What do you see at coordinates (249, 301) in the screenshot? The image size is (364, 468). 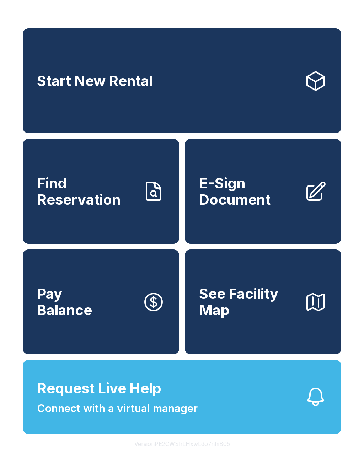 I see `span: See Facility Map` at bounding box center [249, 301].